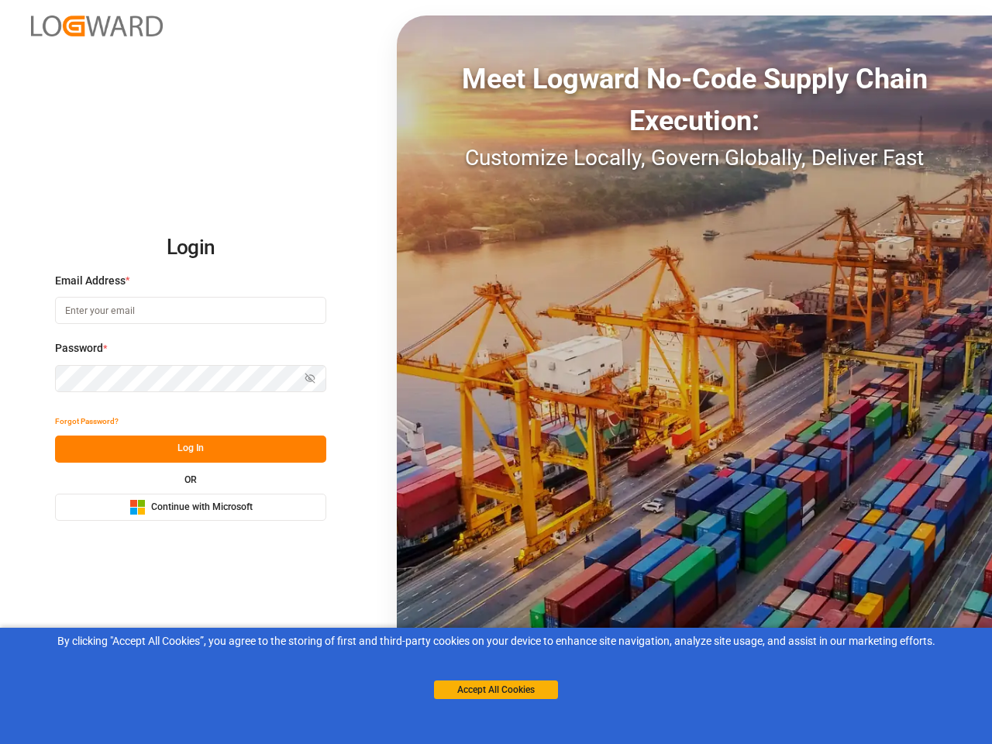 This screenshot has width=992, height=744. Describe the element at coordinates (79, 348) in the screenshot. I see `span: Password` at that location.